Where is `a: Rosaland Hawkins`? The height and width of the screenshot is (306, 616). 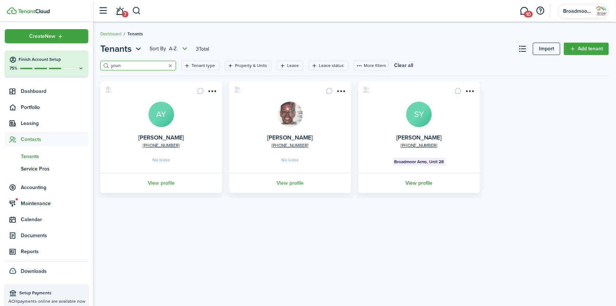 a: Rosaland Hawkins is located at coordinates (290, 115).